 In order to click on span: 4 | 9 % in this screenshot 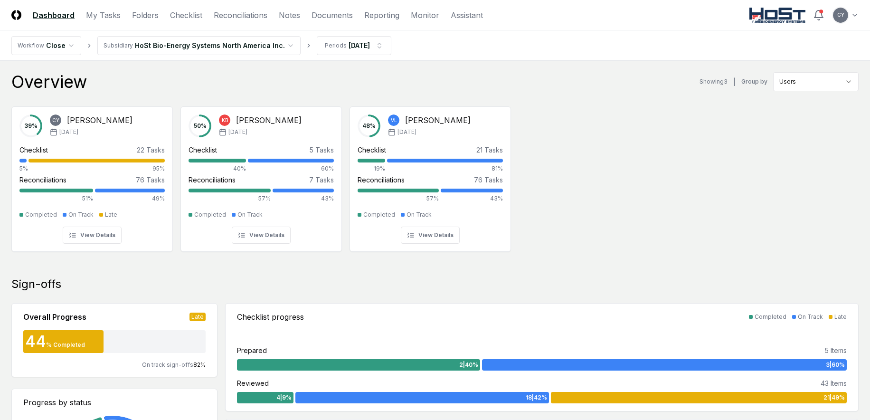, I will do `click(284, 397)`.